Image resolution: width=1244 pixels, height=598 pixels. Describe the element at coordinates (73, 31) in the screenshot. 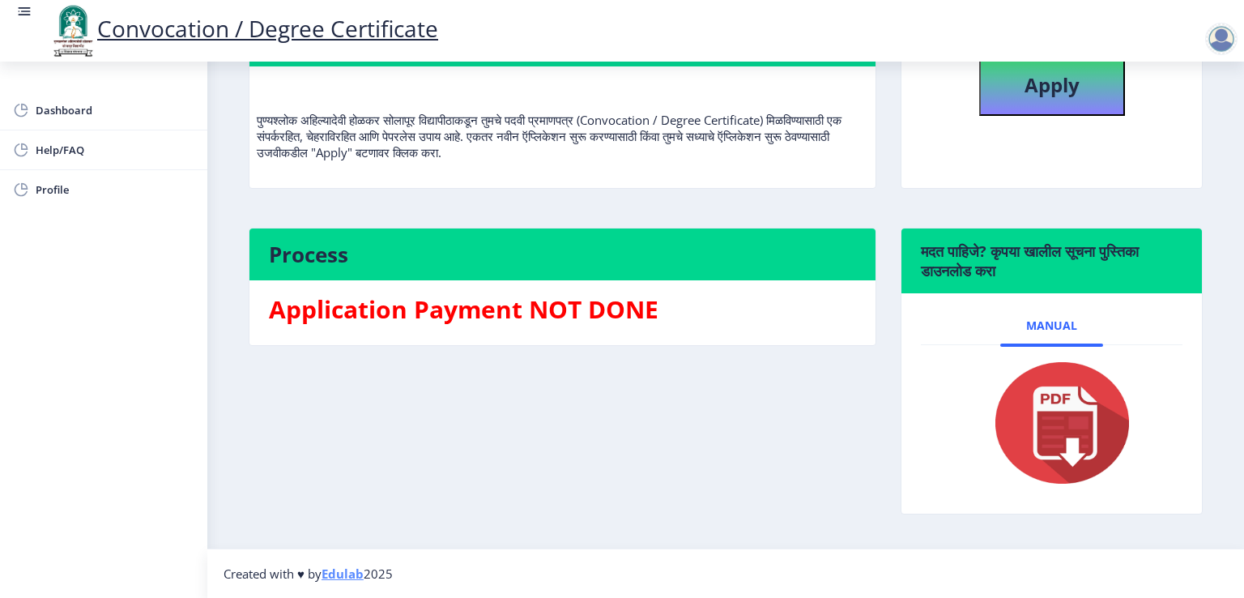

I see `img: logo` at that location.